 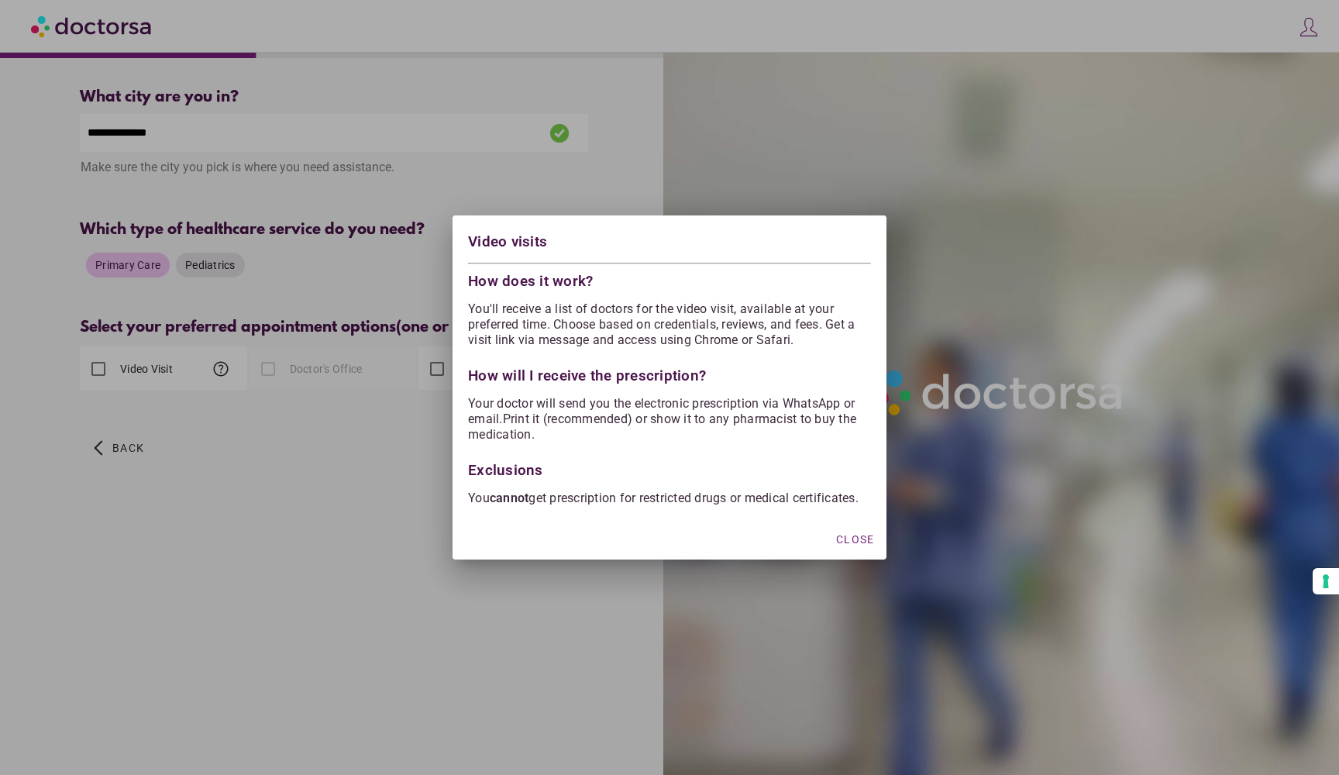 What do you see at coordinates (670, 419) in the screenshot?
I see `p: Your doctor will send you the electronic prescription via WhatsApp or email.Print it (recommended...` at bounding box center [670, 419].